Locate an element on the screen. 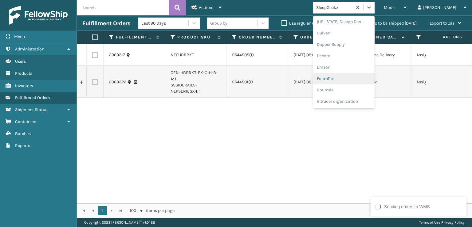 The height and width of the screenshot is (227, 472). div: Emson is located at coordinates (344, 67).